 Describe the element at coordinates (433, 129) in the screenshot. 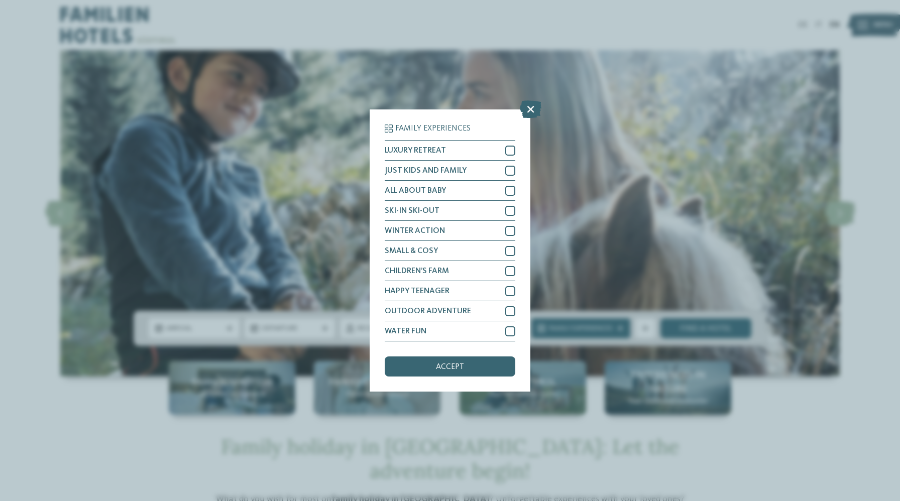

I see `span: Family Experiences` at that location.